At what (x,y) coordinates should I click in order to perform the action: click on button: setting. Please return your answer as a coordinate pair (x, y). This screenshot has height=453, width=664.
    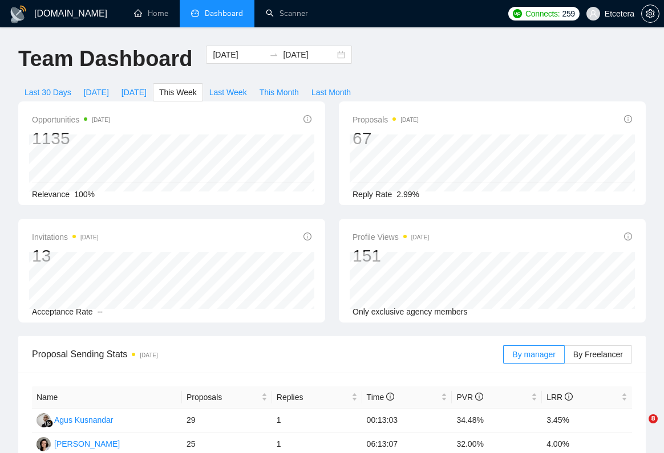
    Looking at the image, I should click on (650, 14).